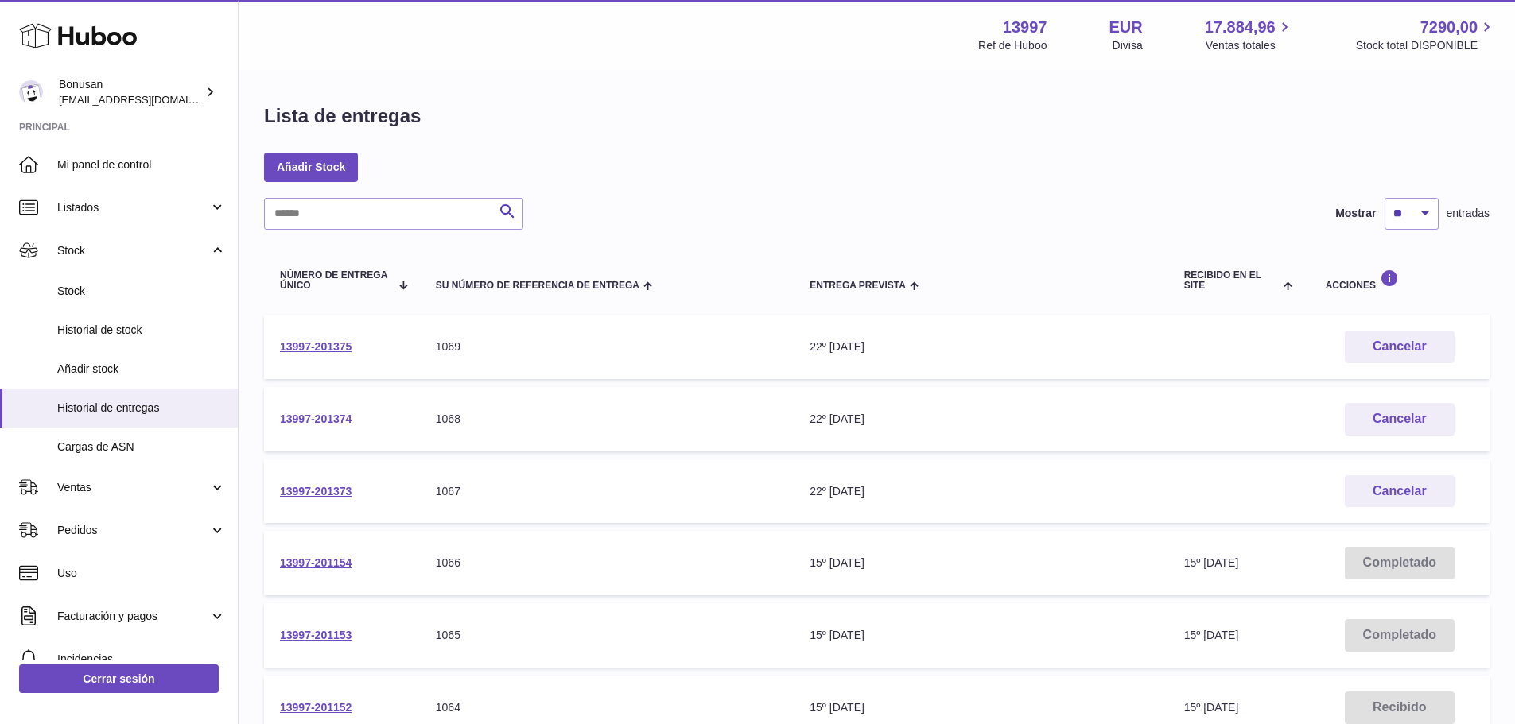 The height and width of the screenshot is (724, 1515). Describe the element at coordinates (857, 285) in the screenshot. I see `span: Entrega prevista` at that location.